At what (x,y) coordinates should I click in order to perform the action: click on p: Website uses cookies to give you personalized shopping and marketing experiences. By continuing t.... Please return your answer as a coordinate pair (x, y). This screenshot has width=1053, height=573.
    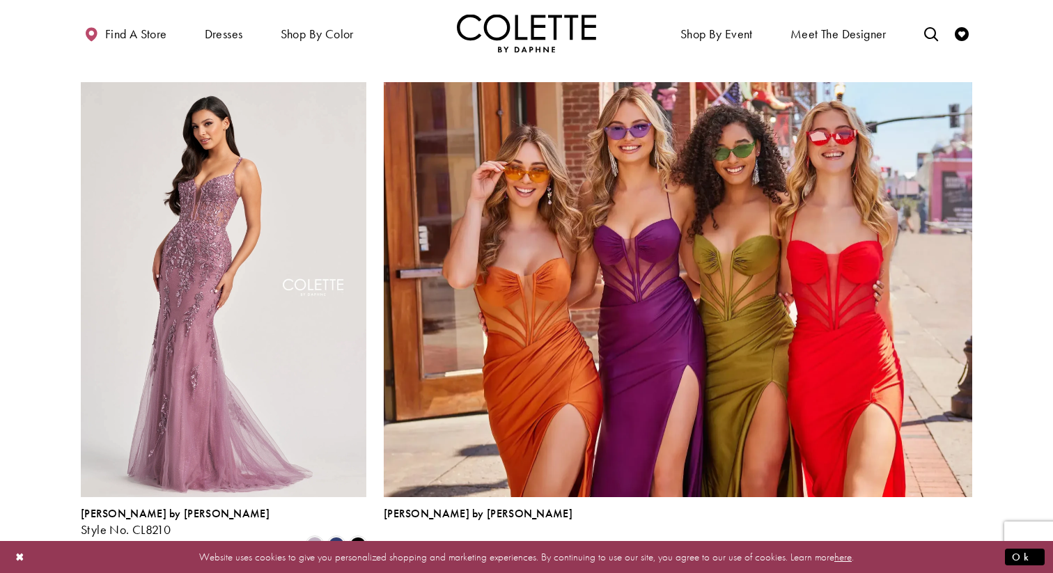
    Looking at the image, I should click on (526, 556).